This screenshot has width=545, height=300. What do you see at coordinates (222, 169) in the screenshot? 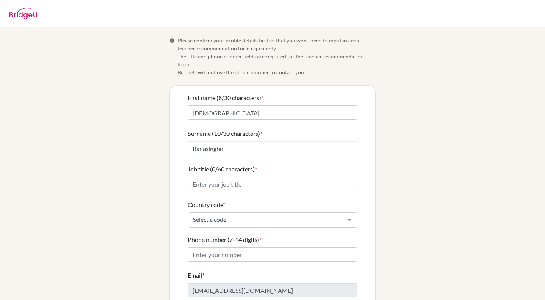
I see `label: Job title (0/60 characters)` at bounding box center [222, 169].